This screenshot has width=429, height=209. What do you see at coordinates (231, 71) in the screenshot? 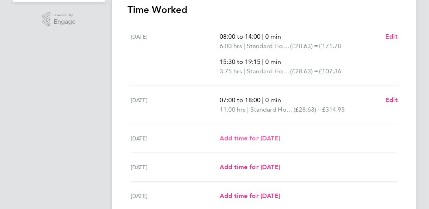
I see `span: 3.75 hrs` at bounding box center [231, 71].